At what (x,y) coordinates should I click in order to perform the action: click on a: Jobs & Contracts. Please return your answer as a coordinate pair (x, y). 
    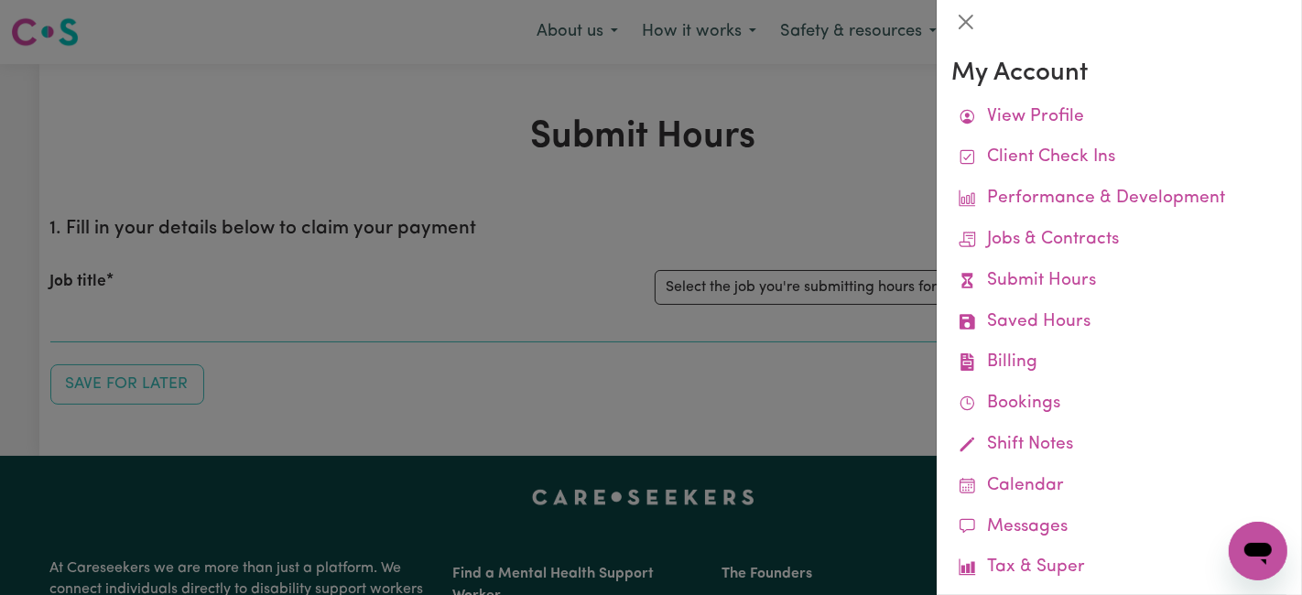
    Looking at the image, I should click on (1119, 240).